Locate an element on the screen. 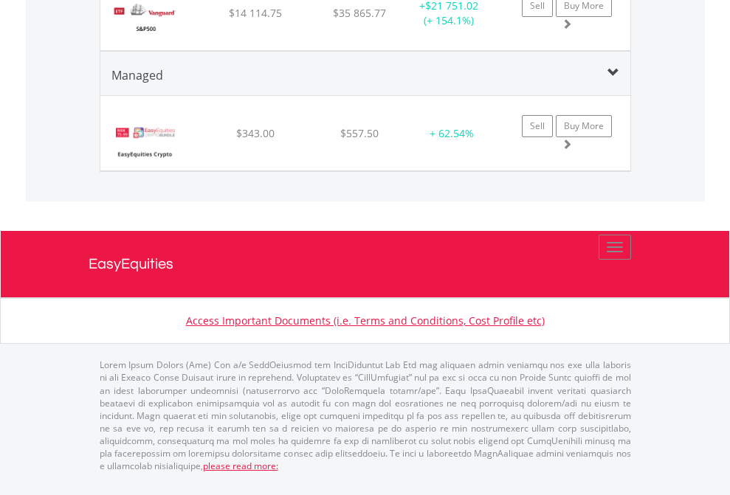 The image size is (730, 495). span: $35 865.77 is located at coordinates (359, 13).